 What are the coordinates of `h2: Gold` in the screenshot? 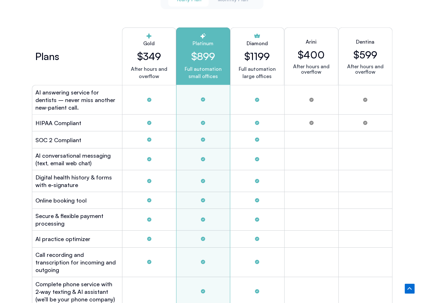 It's located at (149, 43).